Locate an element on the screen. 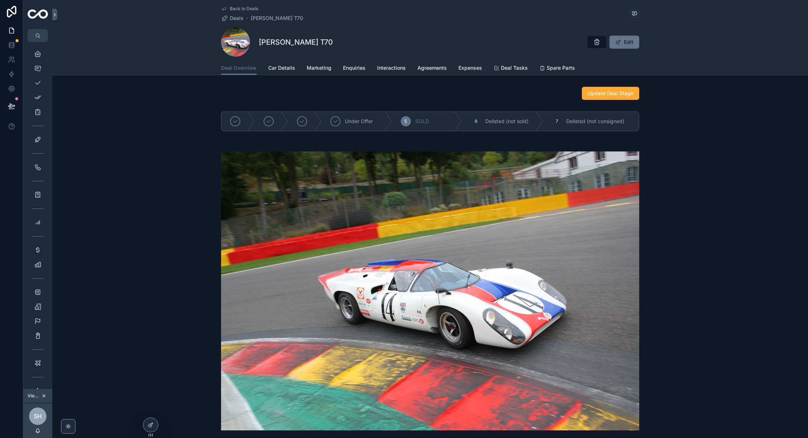 The image size is (808, 438). span: Enquiries is located at coordinates (354, 68).